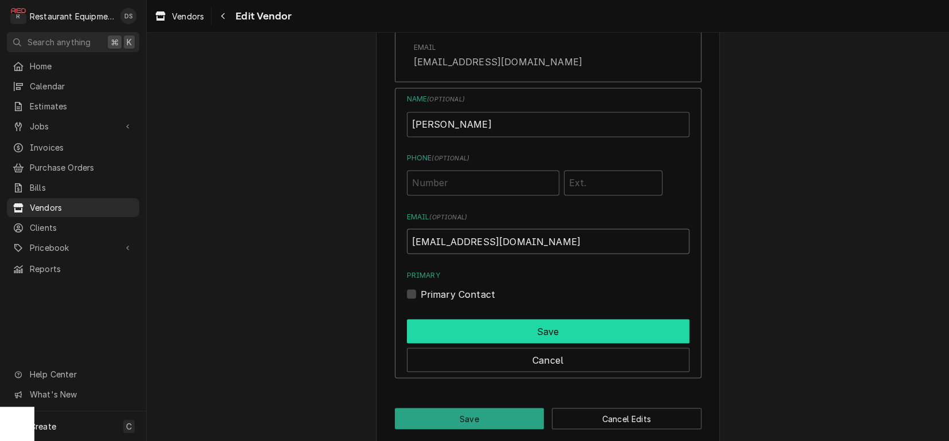  I want to click on button: Navigate back, so click(223, 16).